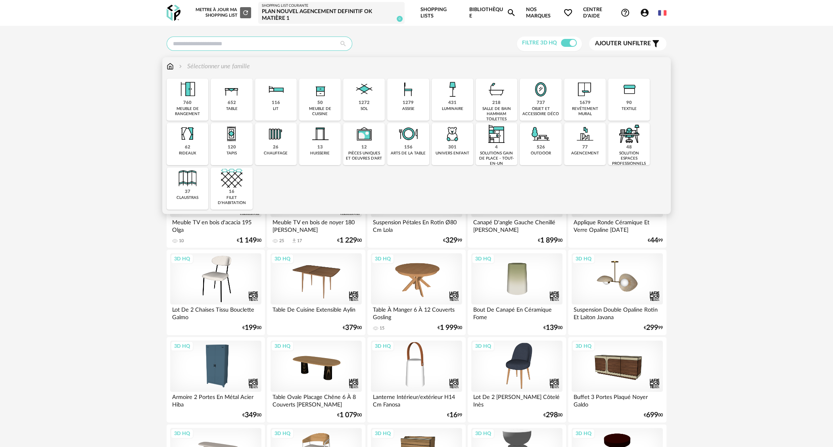 The height and width of the screenshot is (447, 833). What do you see at coordinates (300, 241) in the screenshot?
I see `div: 17` at bounding box center [300, 241].